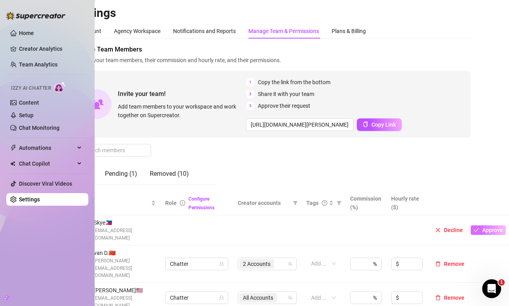  Describe the element at coordinates (383, 125) in the screenshot. I see `span: Copy Link` at that location.